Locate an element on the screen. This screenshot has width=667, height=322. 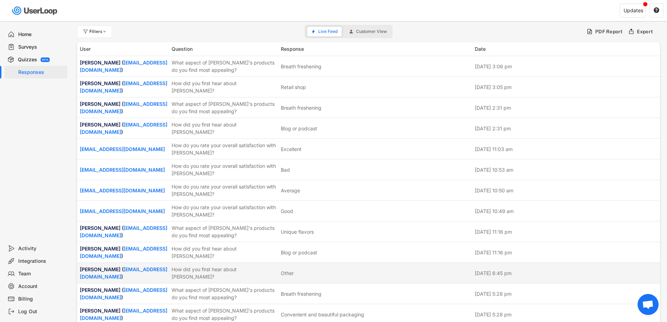
div: Unique flavors is located at coordinates (297, 231).